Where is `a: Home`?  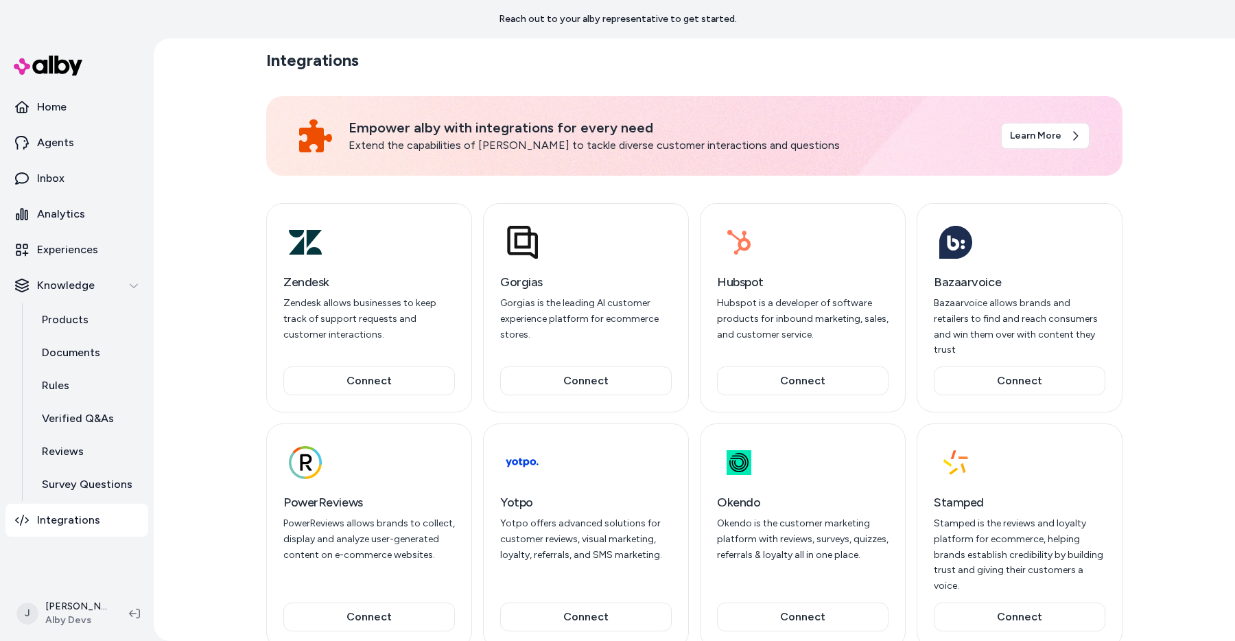 a: Home is located at coordinates (77, 107).